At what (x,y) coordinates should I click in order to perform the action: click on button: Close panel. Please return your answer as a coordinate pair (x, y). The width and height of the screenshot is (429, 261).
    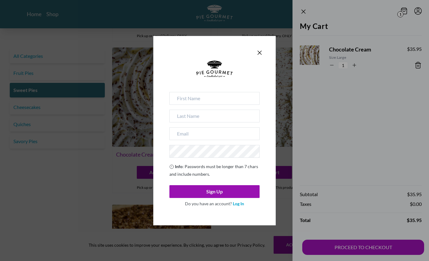
    Looking at the image, I should click on (259, 53).